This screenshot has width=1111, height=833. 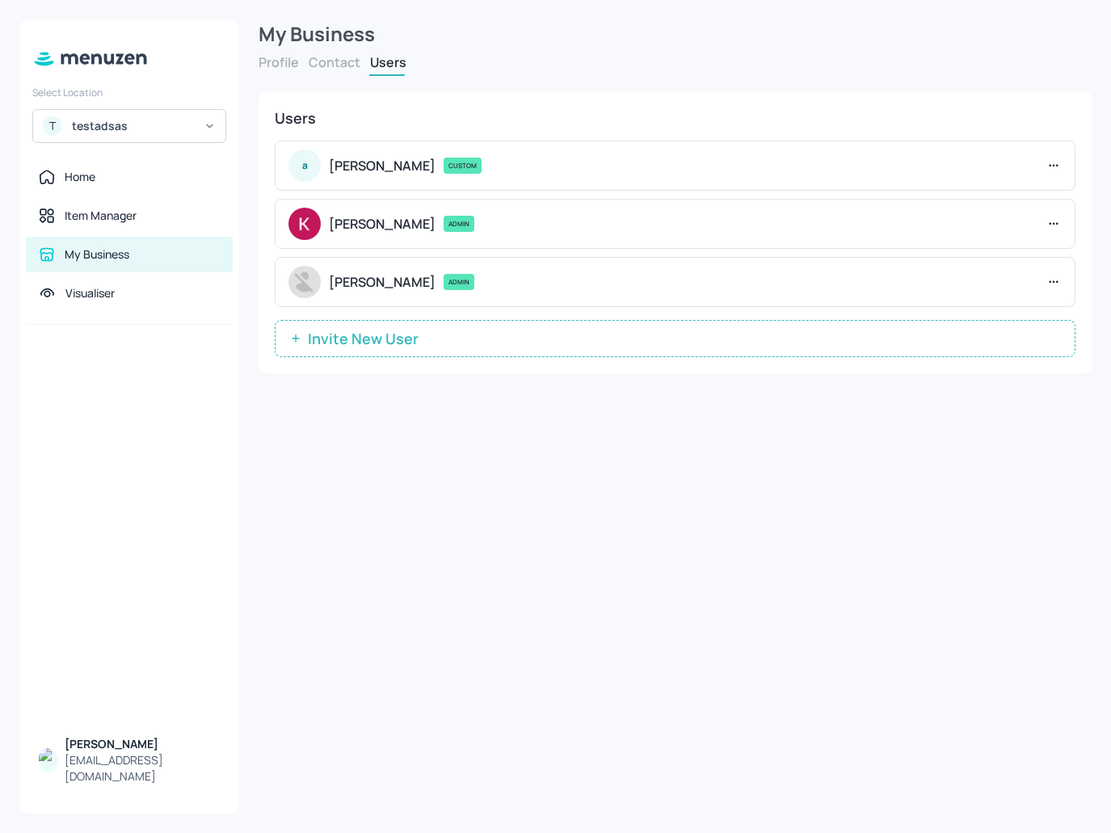 What do you see at coordinates (53, 126) in the screenshot?
I see `div: T` at bounding box center [53, 126].